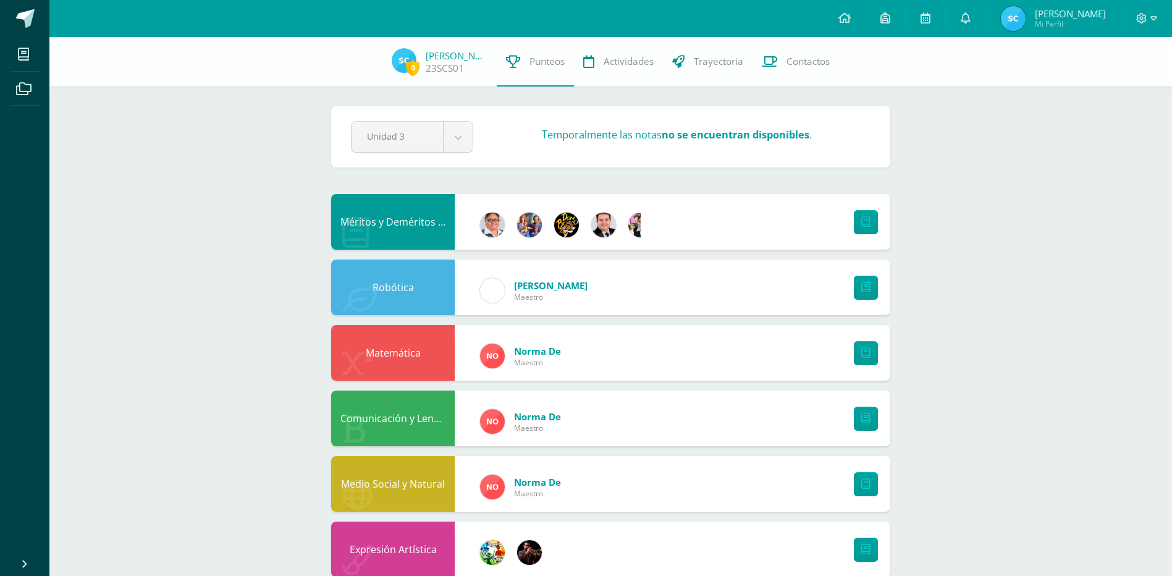 The image size is (1172, 576). What do you see at coordinates (676, 135) in the screenshot?
I see `h3: Temporalmente las notas .` at bounding box center [676, 135].